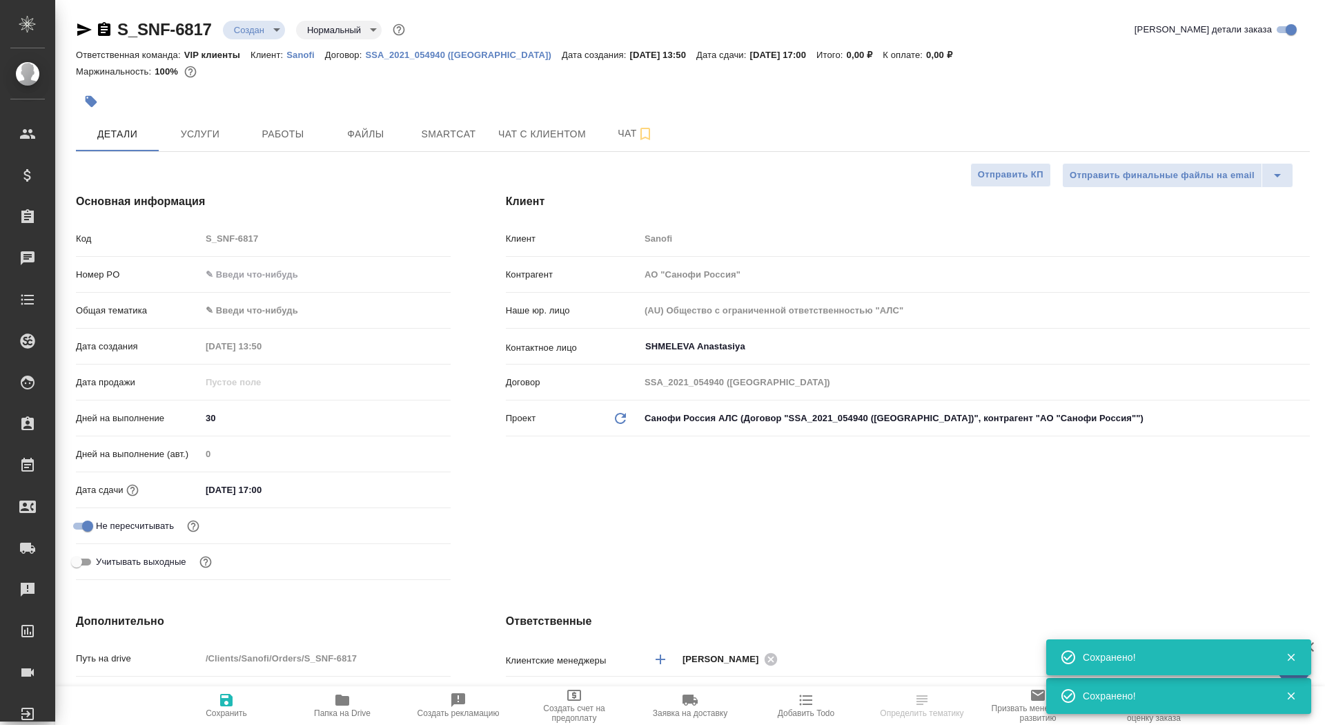 This screenshot has height=725, width=1325. What do you see at coordinates (458, 713) in the screenshot?
I see `span: Создать рекламацию` at bounding box center [458, 713].